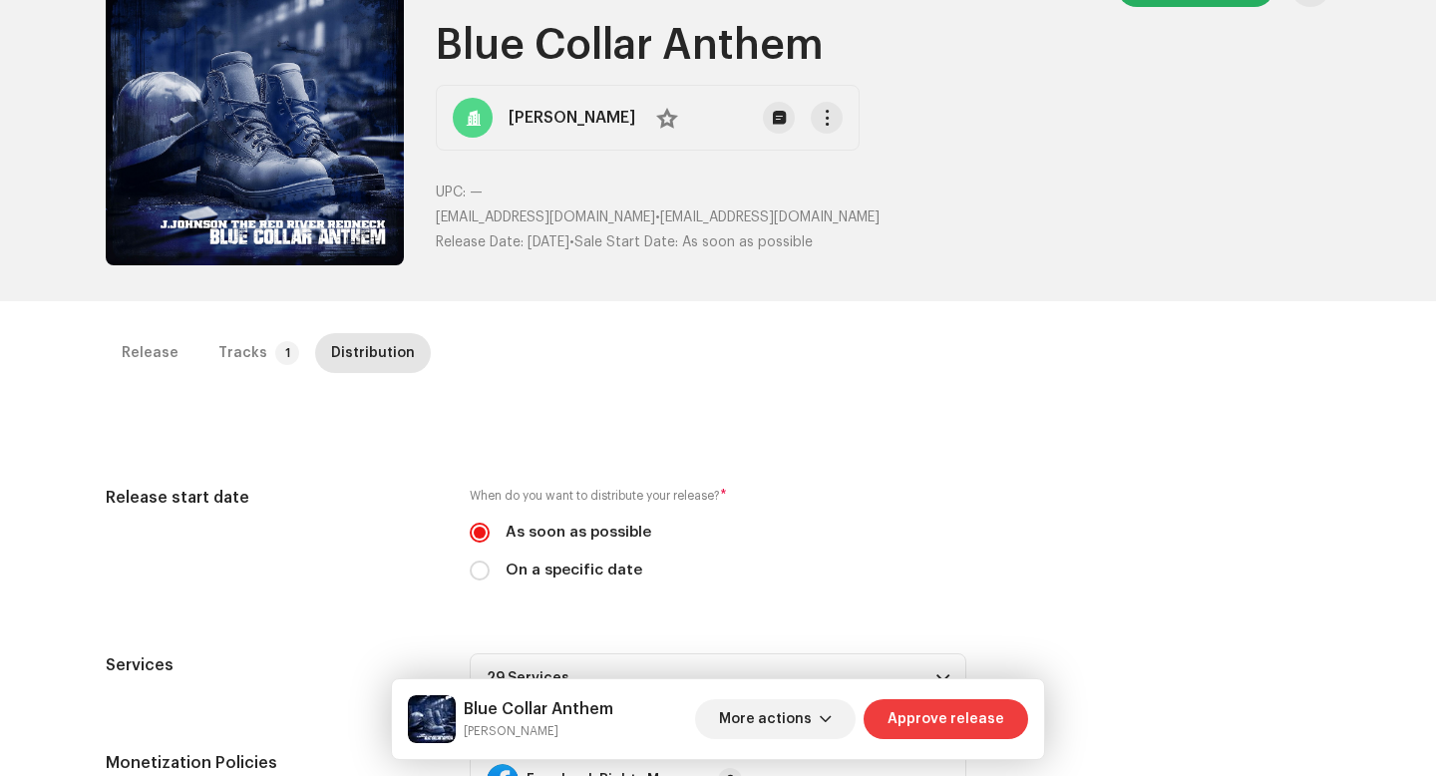 The height and width of the screenshot is (776, 1436). What do you see at coordinates (271, 763) in the screenshot?
I see `h5: Monetization Policies` at bounding box center [271, 763].